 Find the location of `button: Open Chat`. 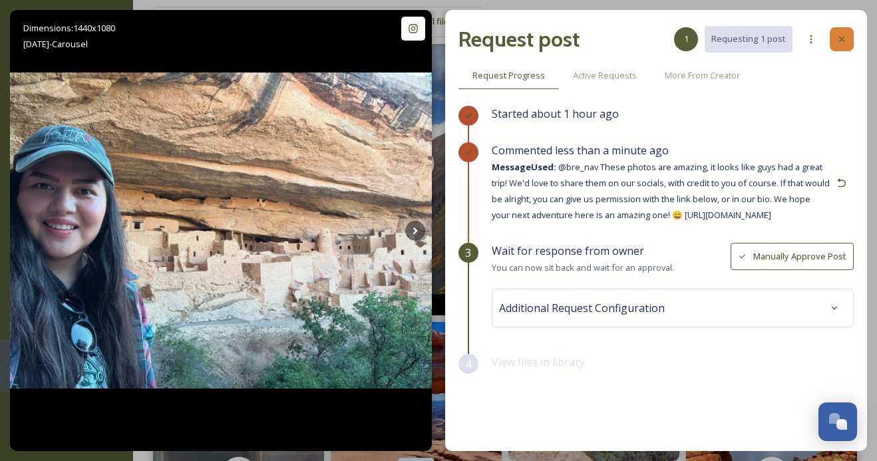

button: Open Chat is located at coordinates (838, 422).